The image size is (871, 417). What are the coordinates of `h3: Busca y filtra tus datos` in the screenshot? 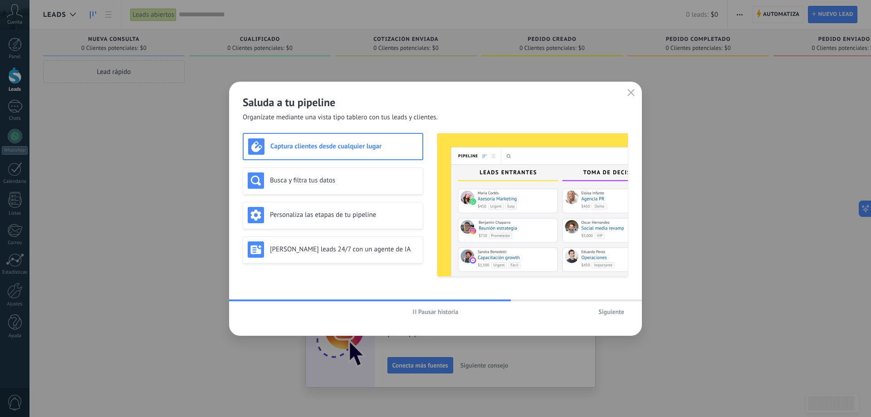 It's located at (344, 180).